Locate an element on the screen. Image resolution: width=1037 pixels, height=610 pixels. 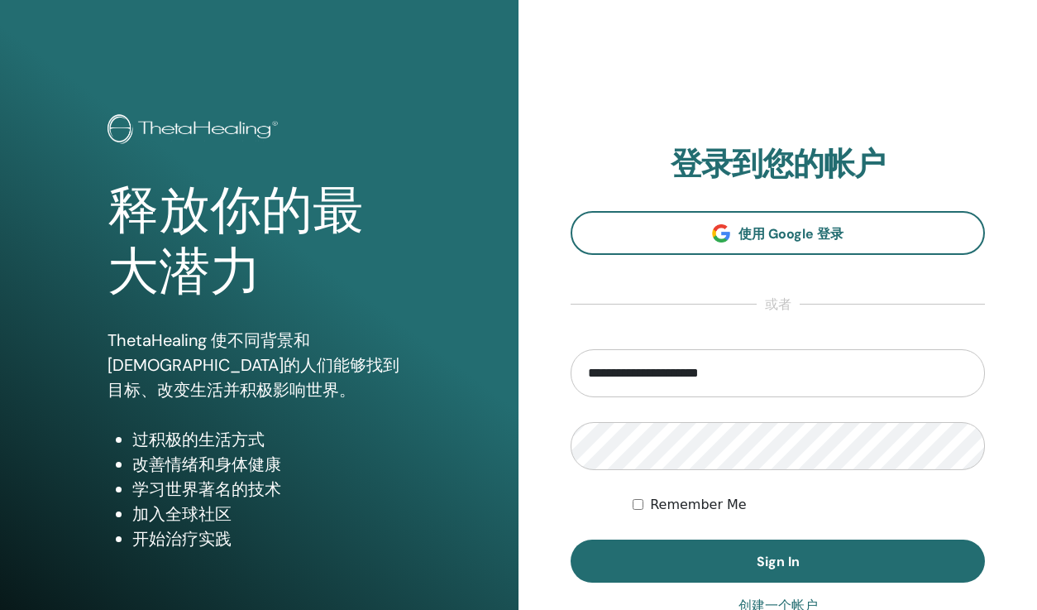
li: 开始治疗实践 is located at coordinates (272, 538).